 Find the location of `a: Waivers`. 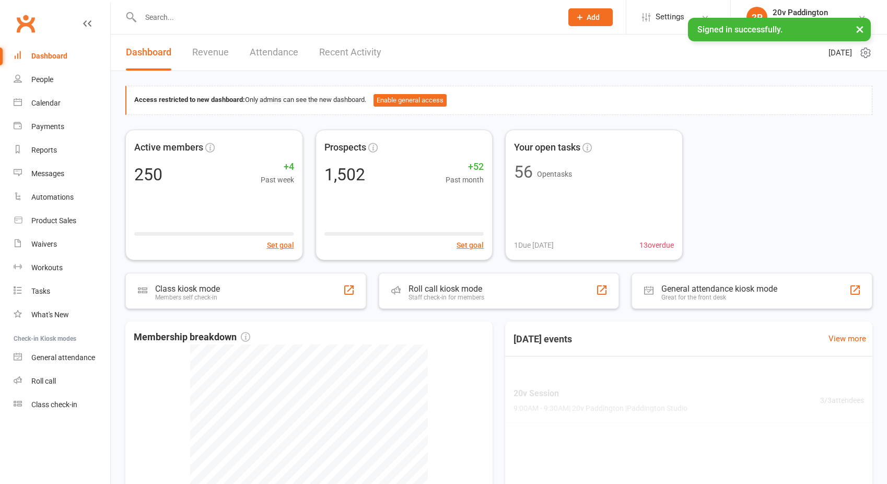

a: Waivers is located at coordinates (62, 244).